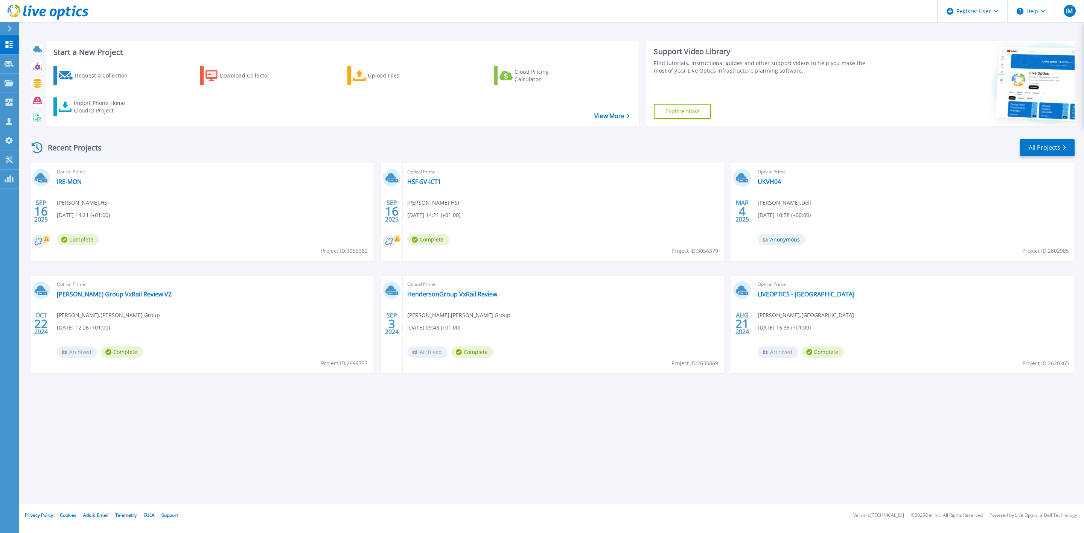 The image size is (1084, 533). I want to click on a: IRE-MON, so click(69, 182).